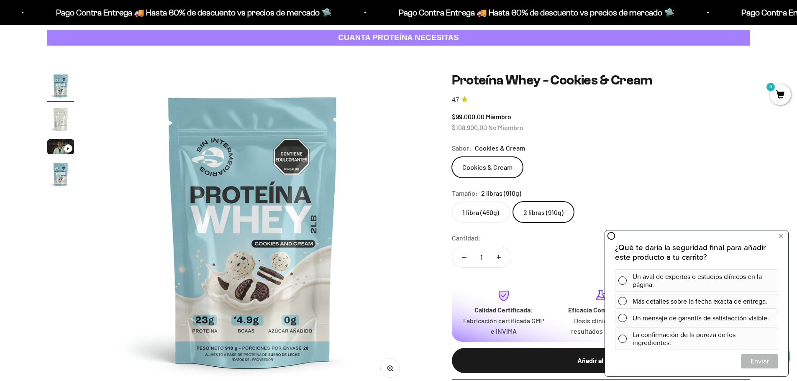  Describe the element at coordinates (154, 132) in the screenshot. I see `button: Enviar` at that location.